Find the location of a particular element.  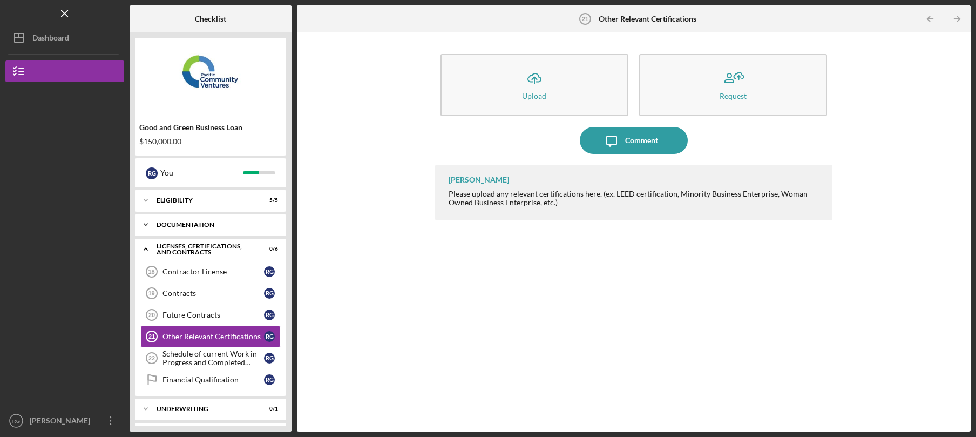

img: Product logo is located at coordinates (211, 76).